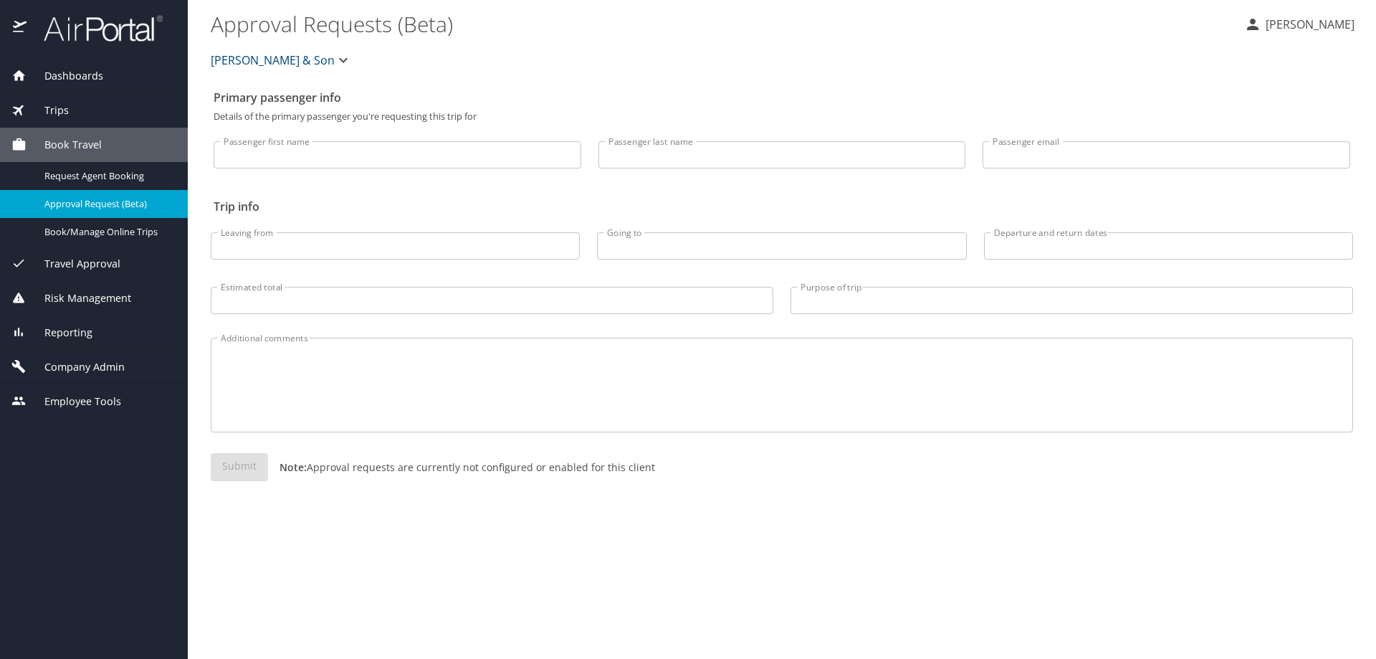 The width and height of the screenshot is (1376, 659). Describe the element at coordinates (95, 28) in the screenshot. I see `img: airportal-logo.png` at that location.